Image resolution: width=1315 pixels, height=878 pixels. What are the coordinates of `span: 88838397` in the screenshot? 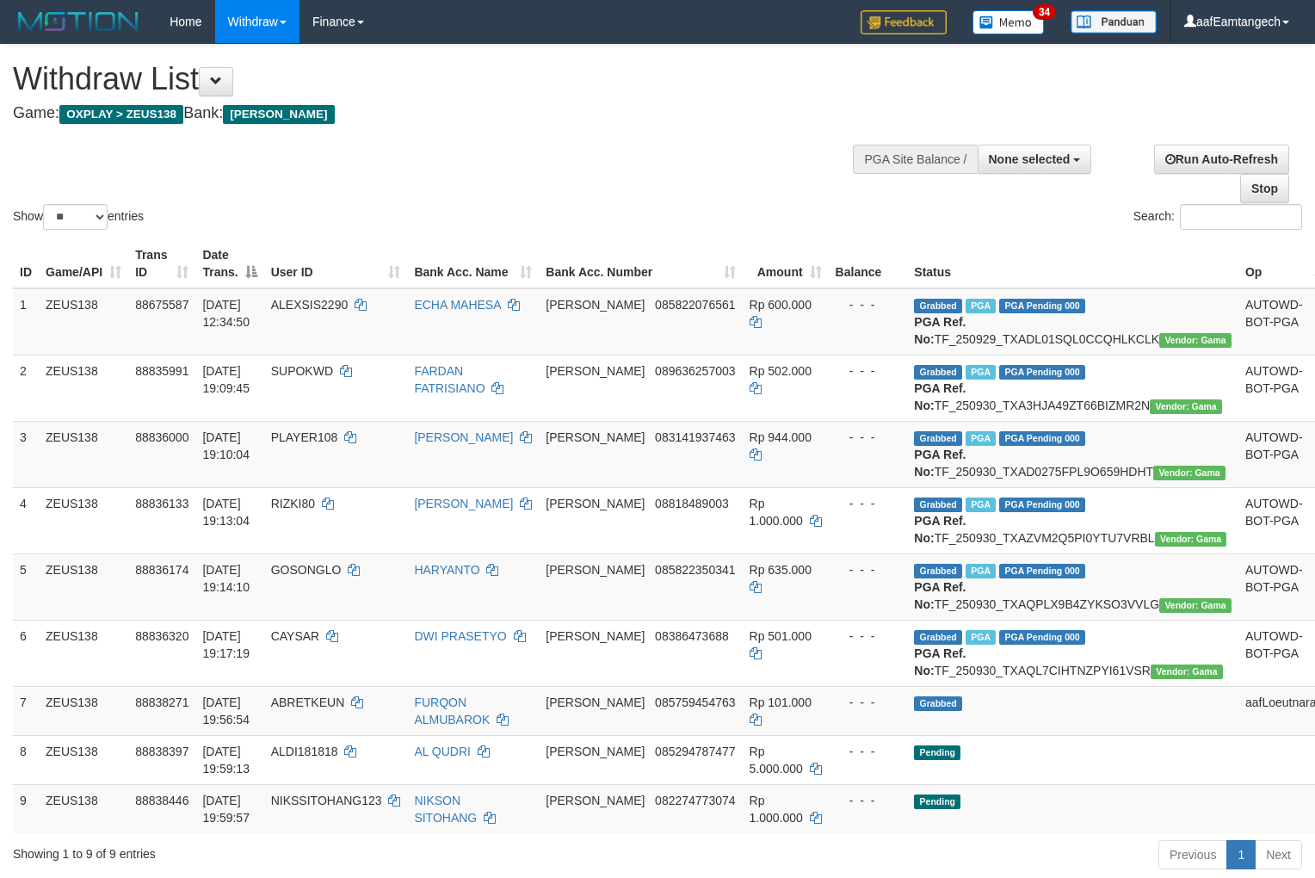 It's located at (162, 751).